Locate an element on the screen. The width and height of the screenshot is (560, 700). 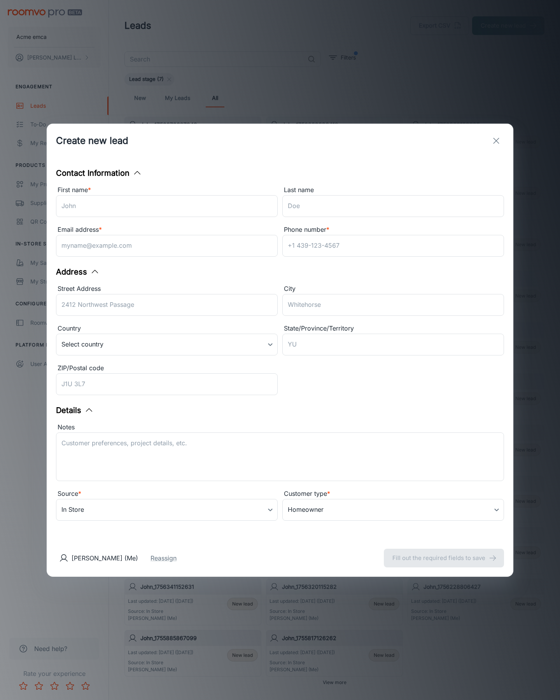
div: State/Province/Territory is located at coordinates (393, 329).